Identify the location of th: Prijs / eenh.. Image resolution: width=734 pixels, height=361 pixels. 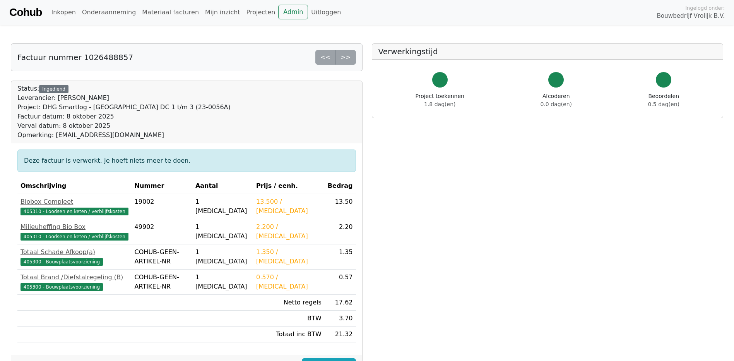
(289, 186).